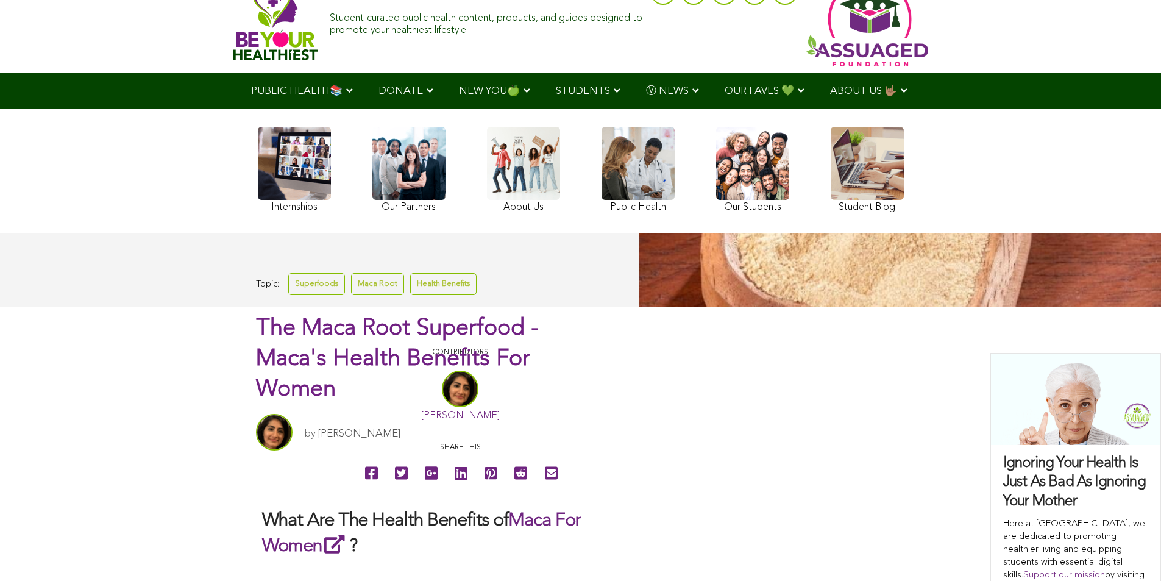  I want to click on span: The Maca Root Superfood - Maca's Health Benefits For Women, so click(397, 359).